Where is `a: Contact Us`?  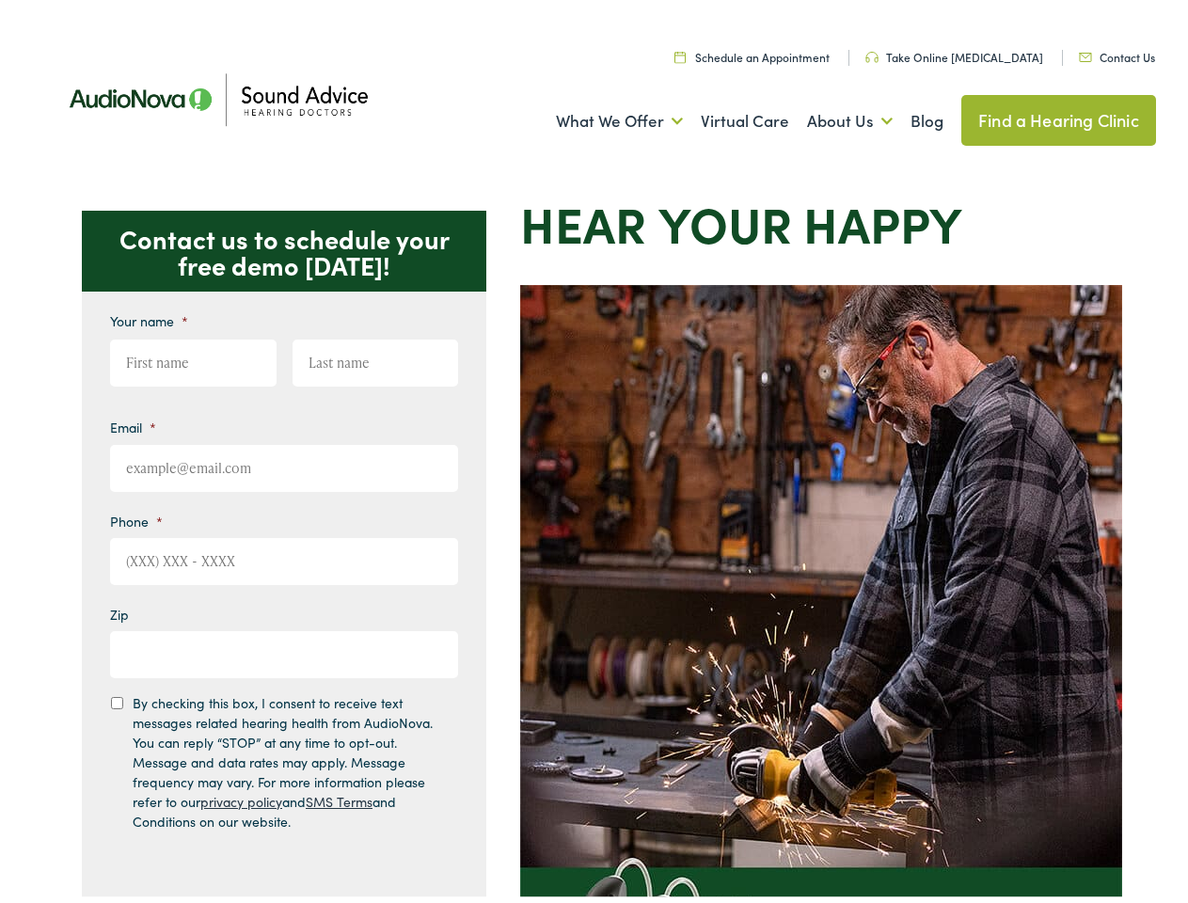
a: Contact Us is located at coordinates (1117, 51).